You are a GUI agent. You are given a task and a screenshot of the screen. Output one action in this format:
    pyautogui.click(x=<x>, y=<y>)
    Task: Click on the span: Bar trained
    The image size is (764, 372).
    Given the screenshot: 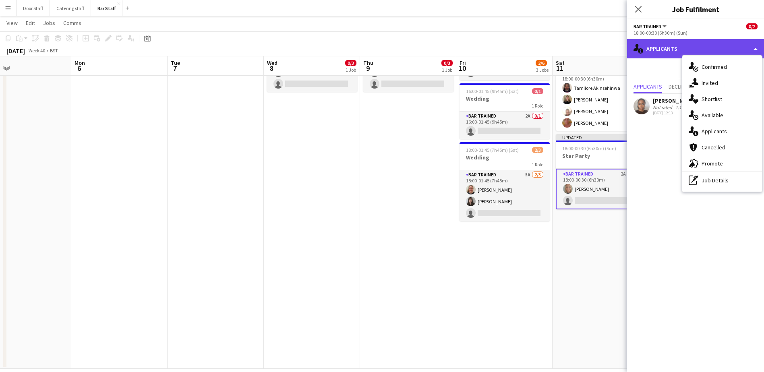 What is the action you would take?
    pyautogui.click(x=647, y=26)
    